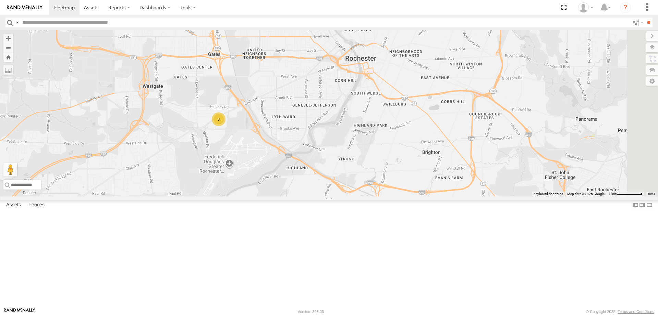  I want to click on button: Zoom Home, so click(8, 57).